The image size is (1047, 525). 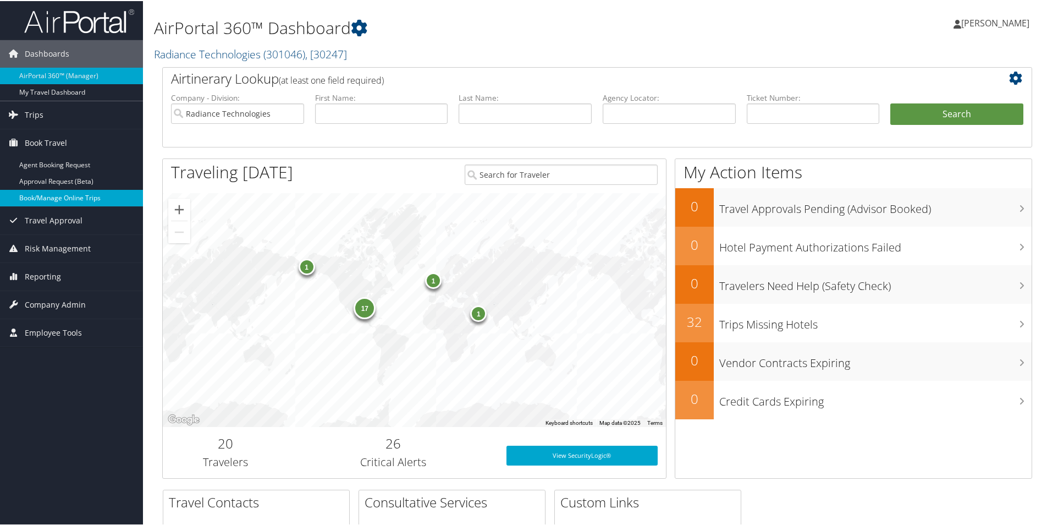 I want to click on h3: Travel Approvals Pending (Advisor Booked), so click(x=875, y=205).